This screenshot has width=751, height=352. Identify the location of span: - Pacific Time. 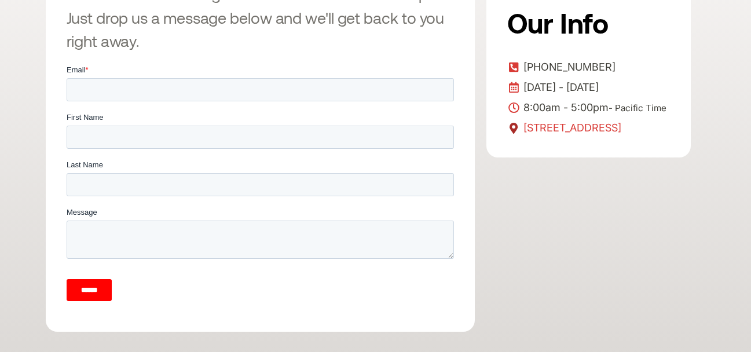
(637, 108).